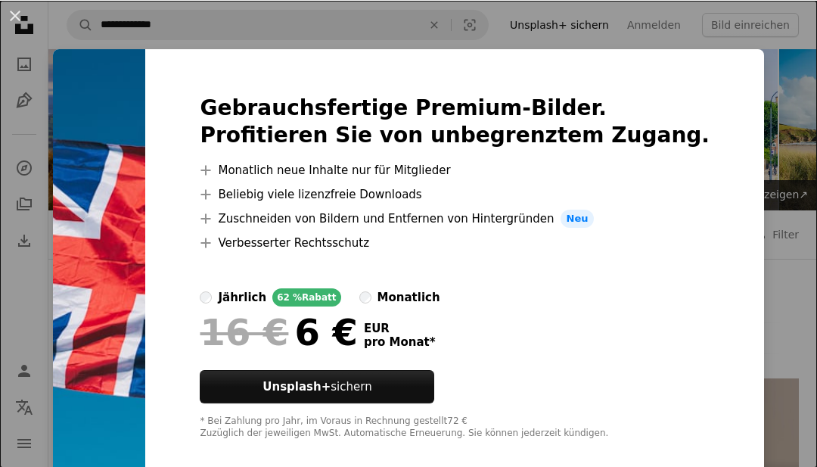 The width and height of the screenshot is (817, 467). What do you see at coordinates (279, 332) in the screenshot?
I see `div: 6 €` at bounding box center [279, 332].